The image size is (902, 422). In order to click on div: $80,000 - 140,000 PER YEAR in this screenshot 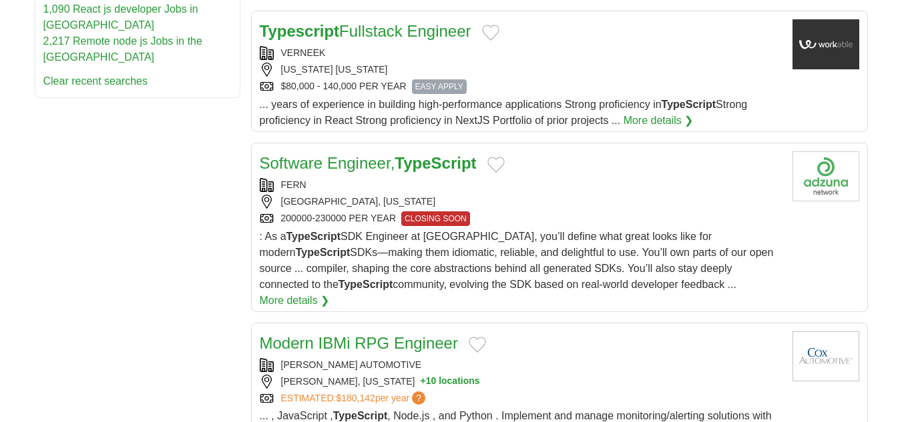, I will do `click(521, 87)`.